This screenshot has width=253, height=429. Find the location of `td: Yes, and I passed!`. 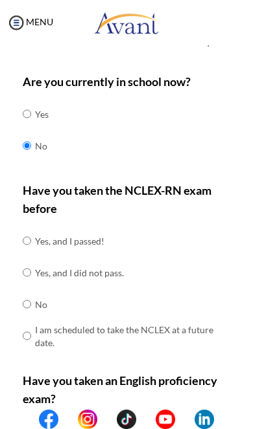

td: Yes, and I passed! is located at coordinates (132, 241).